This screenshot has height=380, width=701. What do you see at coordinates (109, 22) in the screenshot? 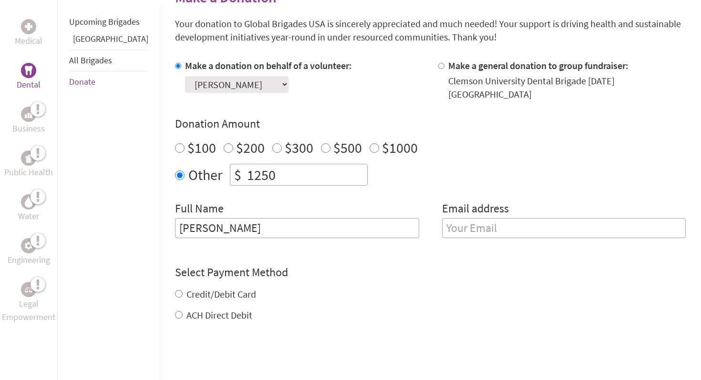
I see `li: Upcoming Brigades` at bounding box center [109, 22].